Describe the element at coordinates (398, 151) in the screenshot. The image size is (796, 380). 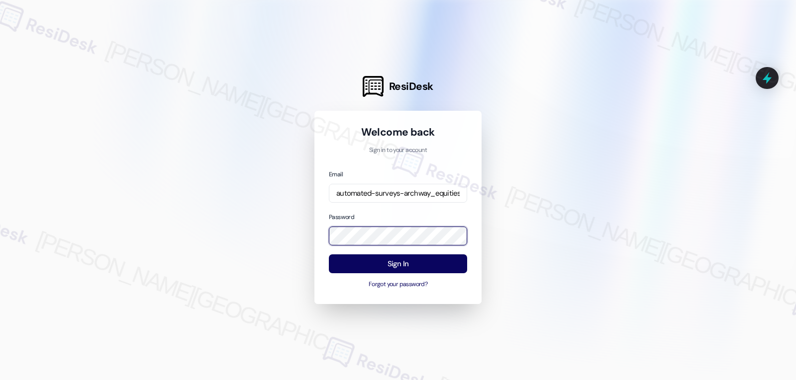
I see `p: Sign in to your account` at that location.